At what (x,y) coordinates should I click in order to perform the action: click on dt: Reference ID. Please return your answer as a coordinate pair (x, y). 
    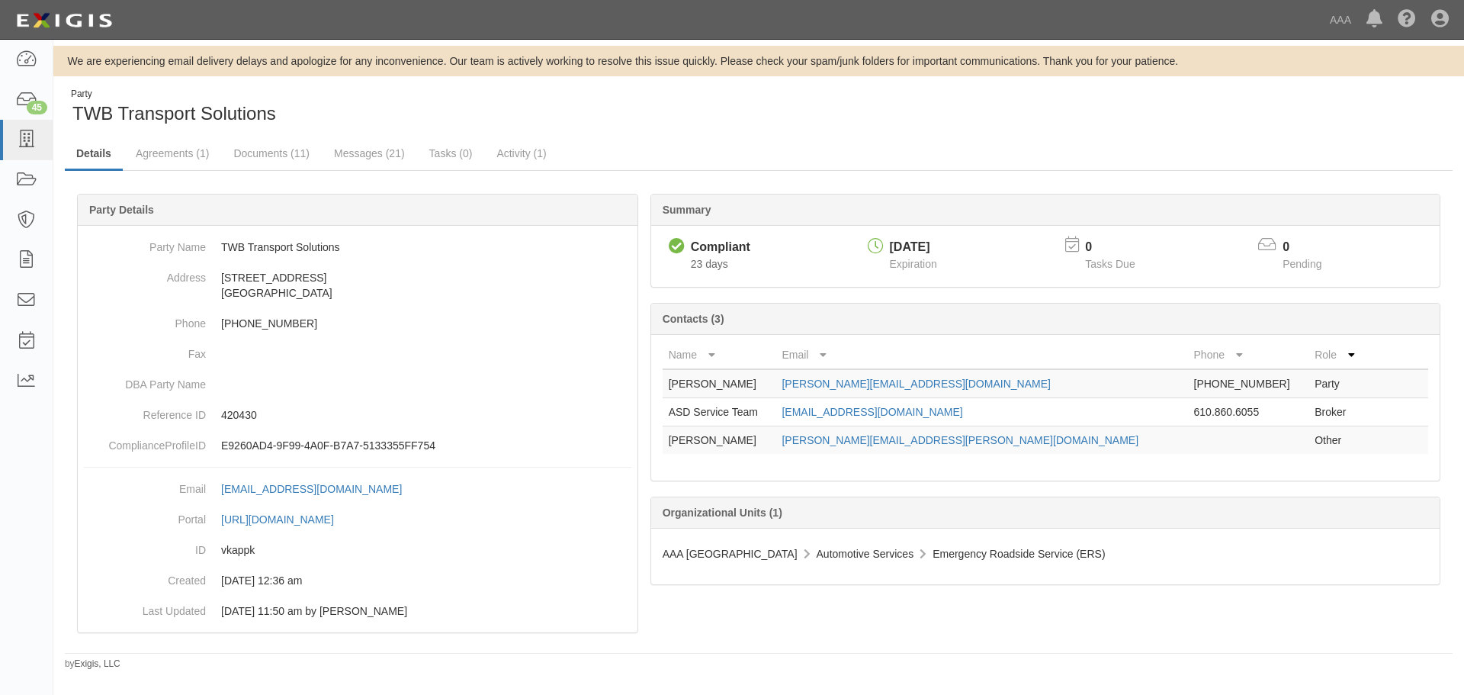
    Looking at the image, I should click on (145, 411).